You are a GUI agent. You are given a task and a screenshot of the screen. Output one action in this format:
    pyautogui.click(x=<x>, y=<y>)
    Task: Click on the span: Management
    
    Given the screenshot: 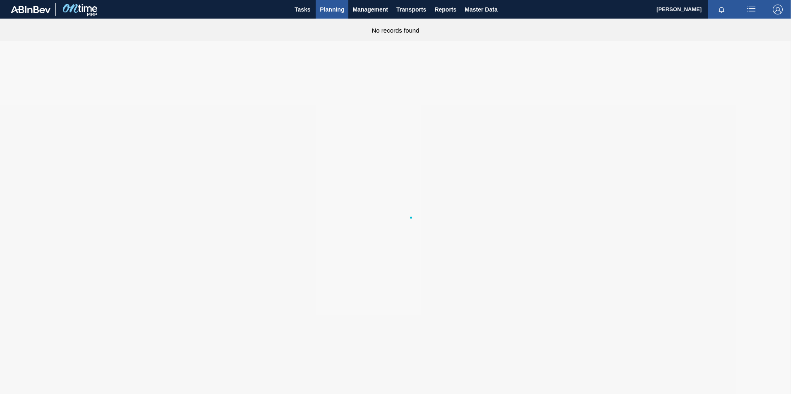 What is the action you would take?
    pyautogui.click(x=370, y=10)
    